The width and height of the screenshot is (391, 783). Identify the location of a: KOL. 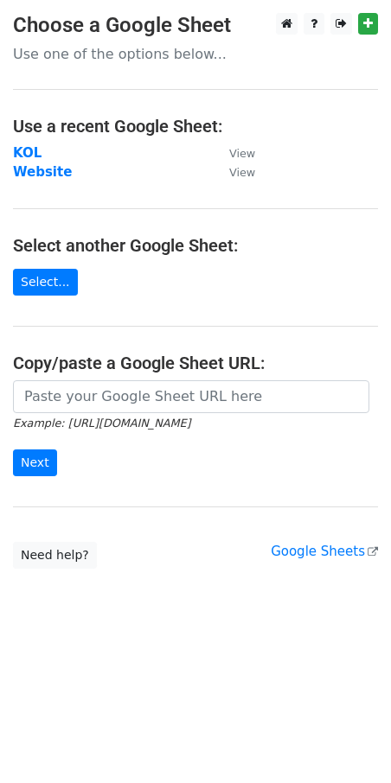
(27, 153).